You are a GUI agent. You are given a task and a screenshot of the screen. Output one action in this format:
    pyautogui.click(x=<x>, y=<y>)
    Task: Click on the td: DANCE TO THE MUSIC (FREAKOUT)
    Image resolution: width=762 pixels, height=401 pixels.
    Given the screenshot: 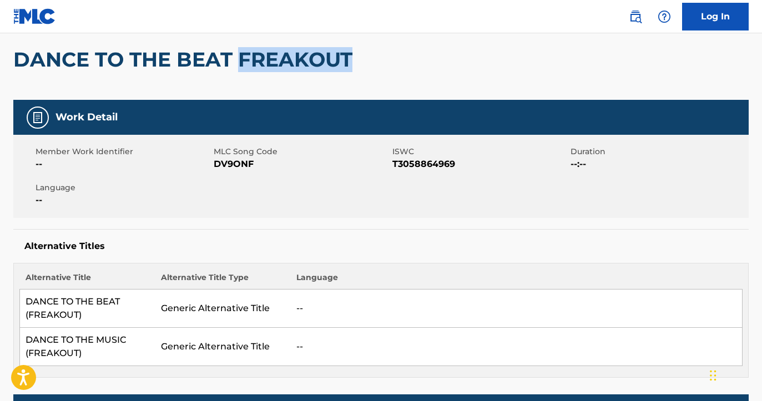 What is the action you would take?
    pyautogui.click(x=88, y=347)
    